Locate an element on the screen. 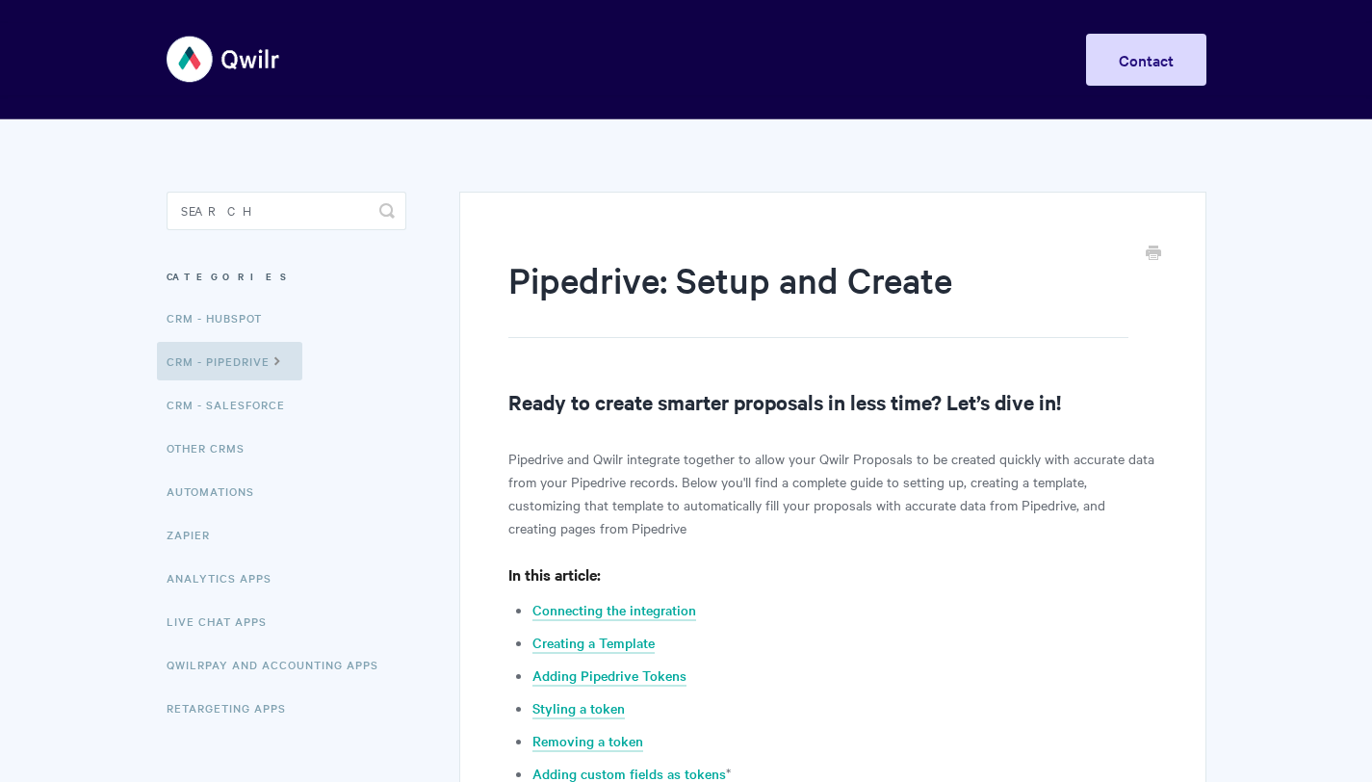  h4: In this article: is located at coordinates (832, 574).